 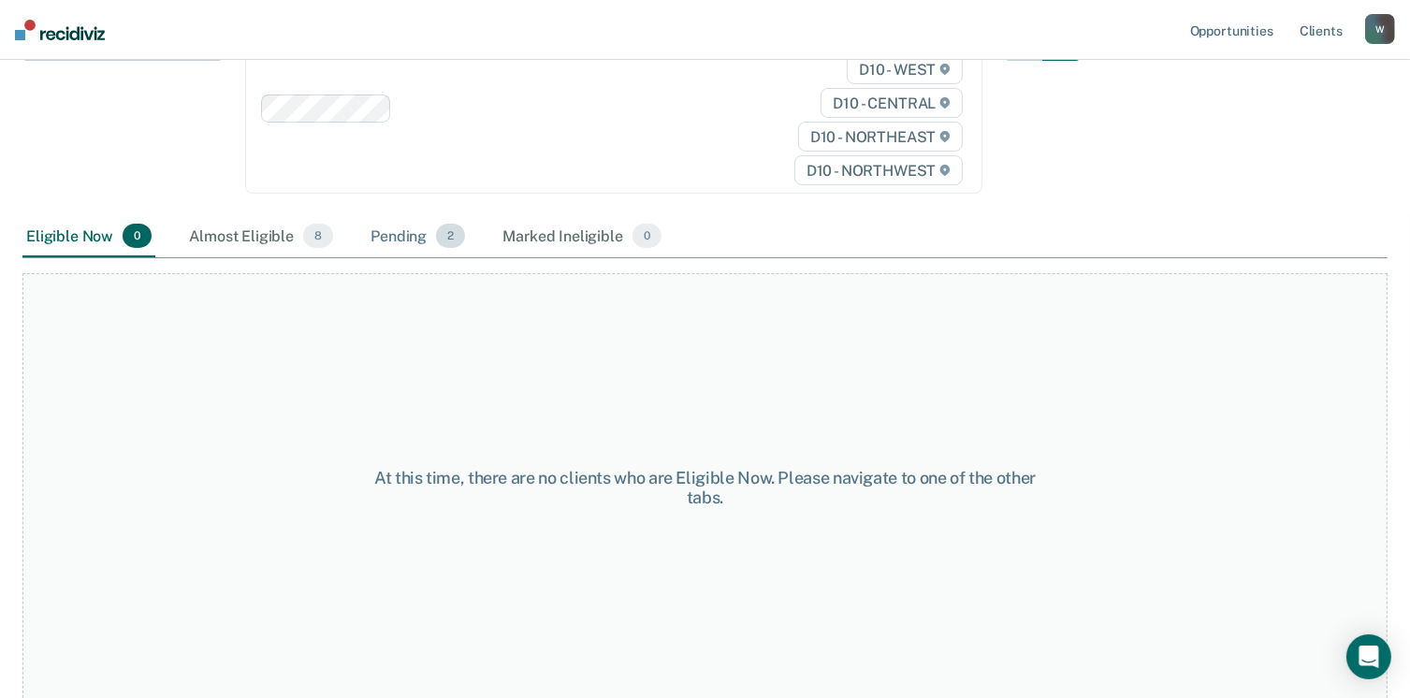 I want to click on span: 8, so click(x=318, y=236).